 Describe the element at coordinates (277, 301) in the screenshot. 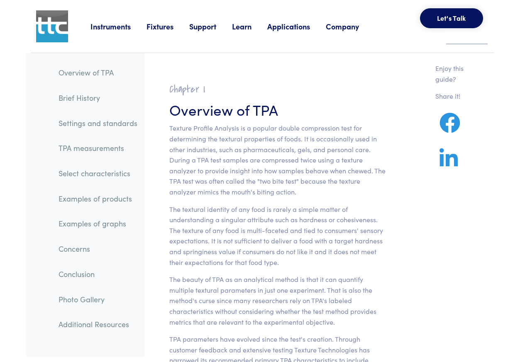

I see `p: The beauty of TPA as an analytical method is that it can quantify multiple textural parameters in...` at that location.